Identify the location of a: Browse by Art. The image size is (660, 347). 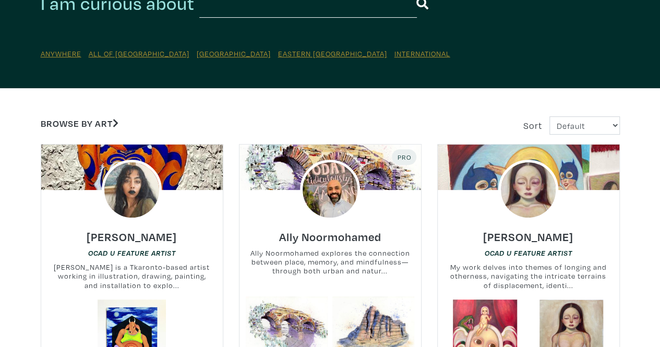
(79, 123).